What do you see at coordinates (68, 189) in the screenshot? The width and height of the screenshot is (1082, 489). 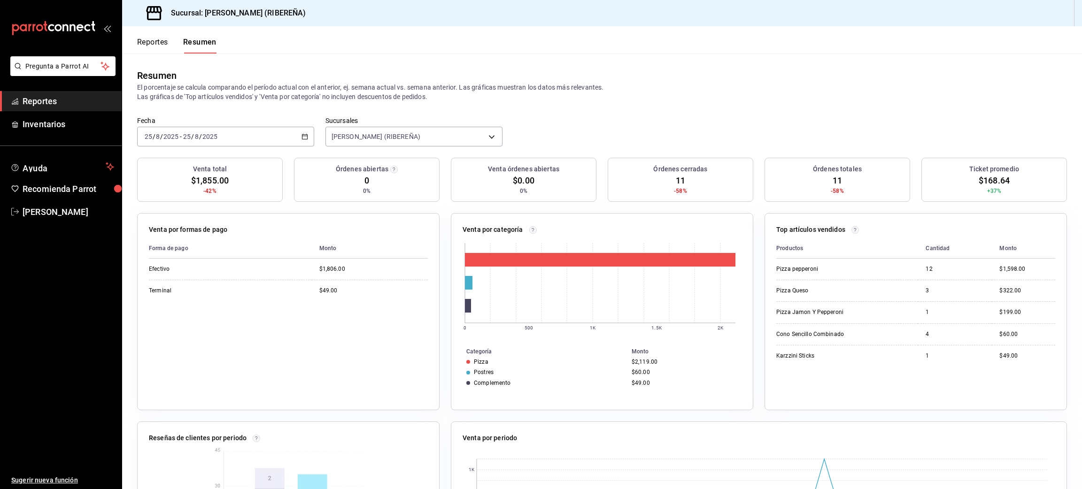 I see `span: Recomienda Parrot` at bounding box center [68, 189].